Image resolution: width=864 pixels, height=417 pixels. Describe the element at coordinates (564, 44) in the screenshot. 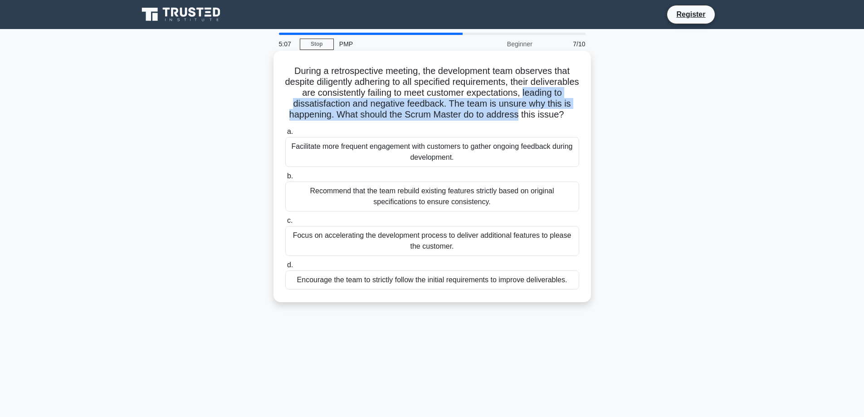

I see `div: 7/10` at that location.